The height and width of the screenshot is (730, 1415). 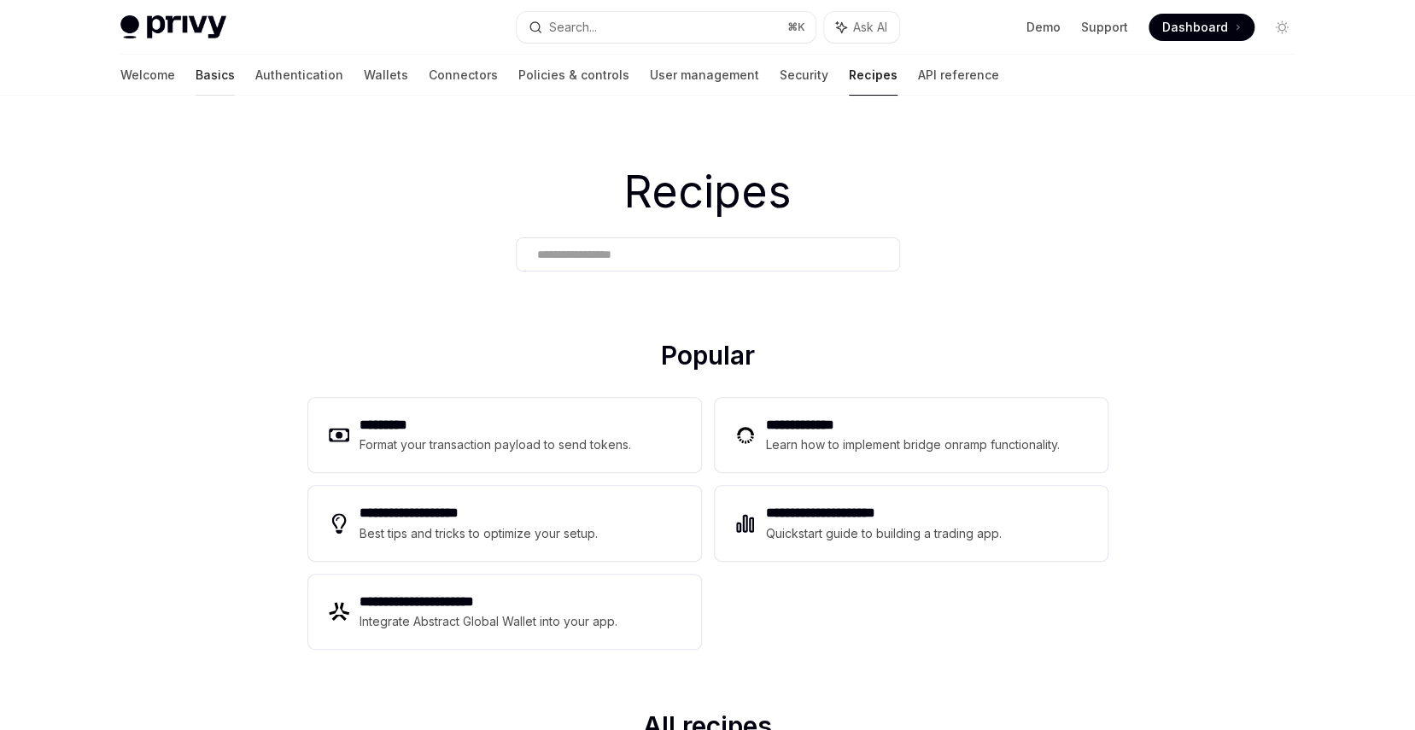 What do you see at coordinates (299, 75) in the screenshot?
I see `a: Authentication` at bounding box center [299, 75].